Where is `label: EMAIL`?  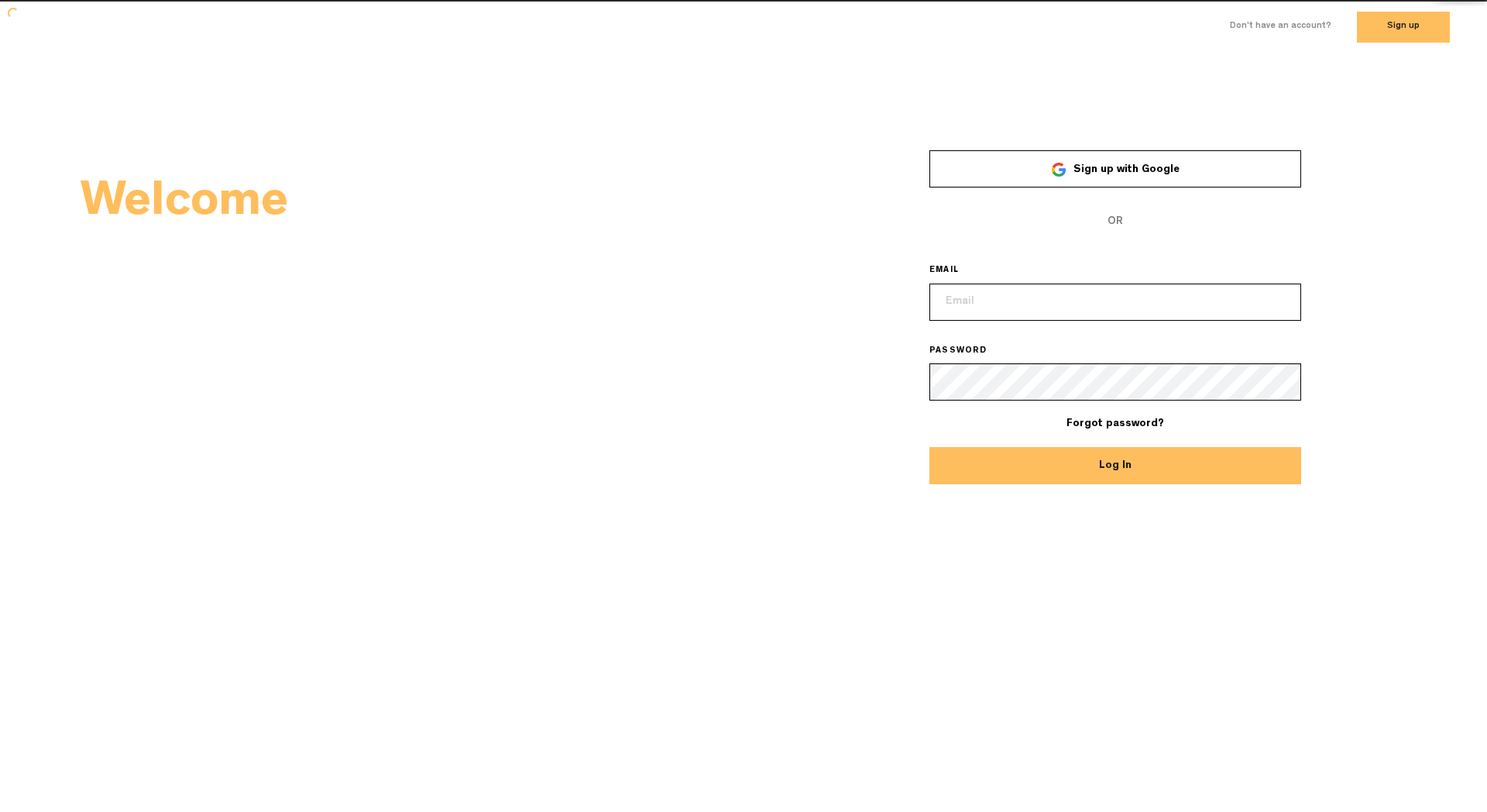 label: EMAIL is located at coordinates (955, 271).